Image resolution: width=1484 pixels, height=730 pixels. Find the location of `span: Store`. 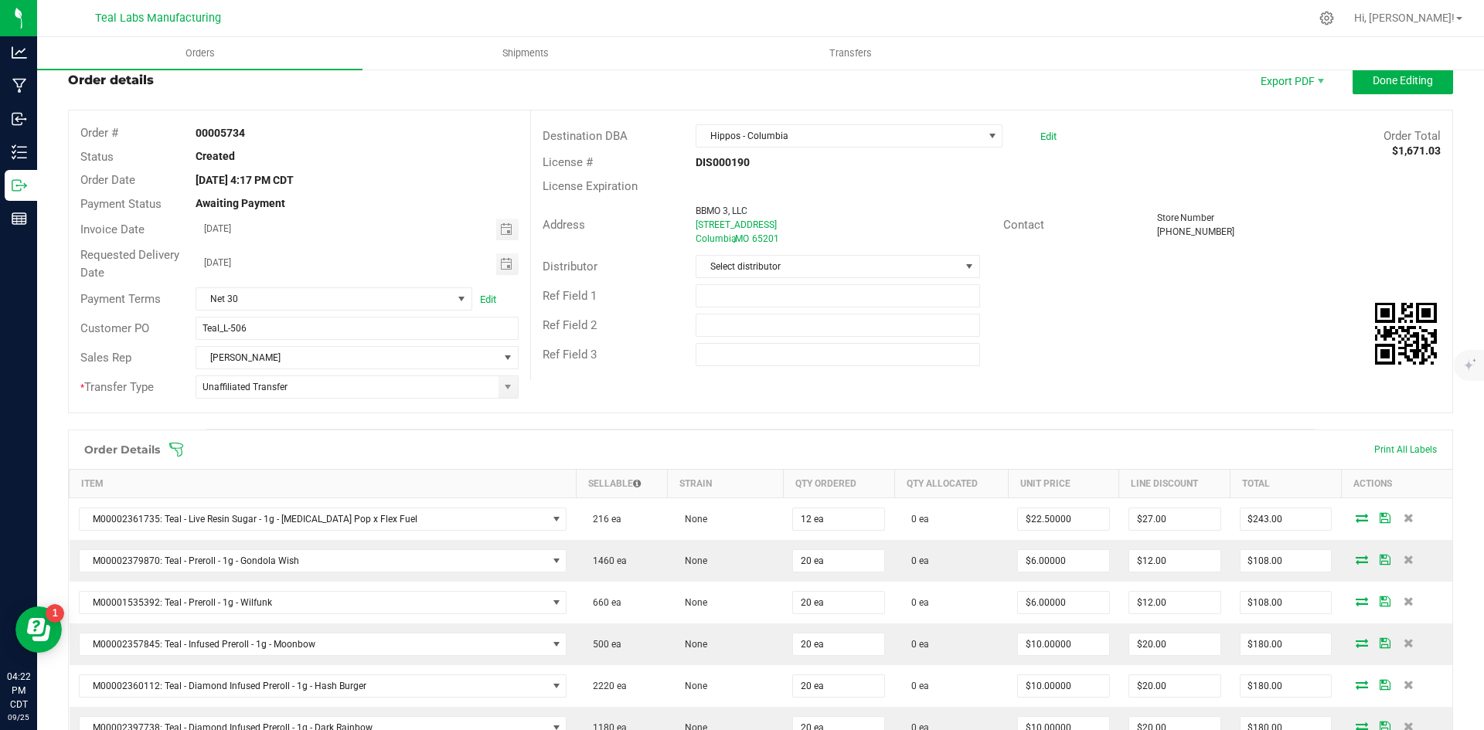

span: Store is located at coordinates (1168, 218).